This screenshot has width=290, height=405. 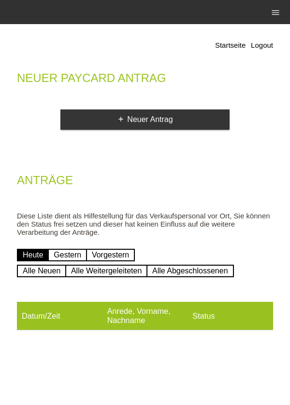 I want to click on a: Heute, so click(x=33, y=255).